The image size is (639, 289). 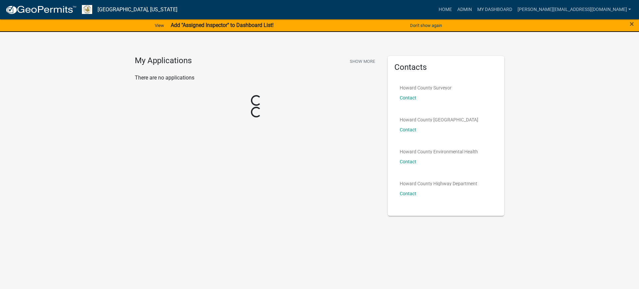 I want to click on p: Howard County Highway Department, so click(x=439, y=184).